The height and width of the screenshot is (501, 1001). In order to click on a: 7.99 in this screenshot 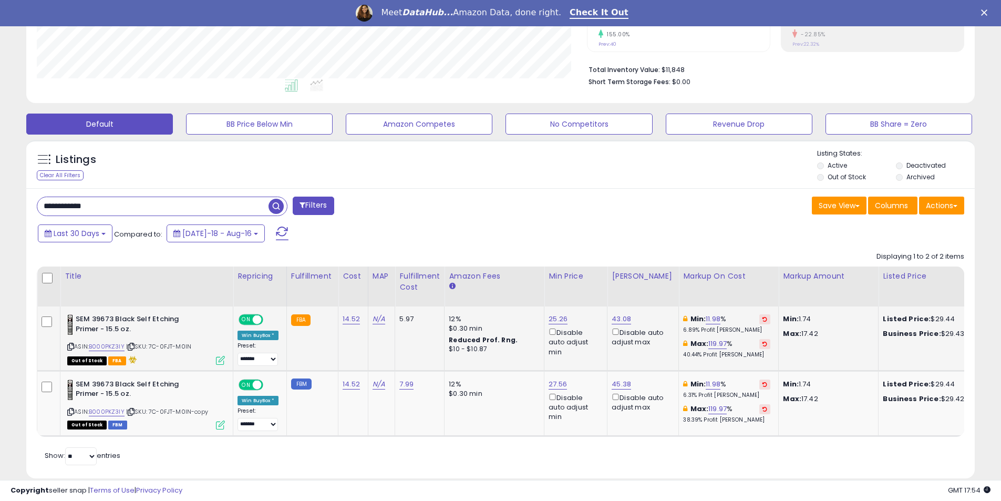, I will do `click(406, 384)`.